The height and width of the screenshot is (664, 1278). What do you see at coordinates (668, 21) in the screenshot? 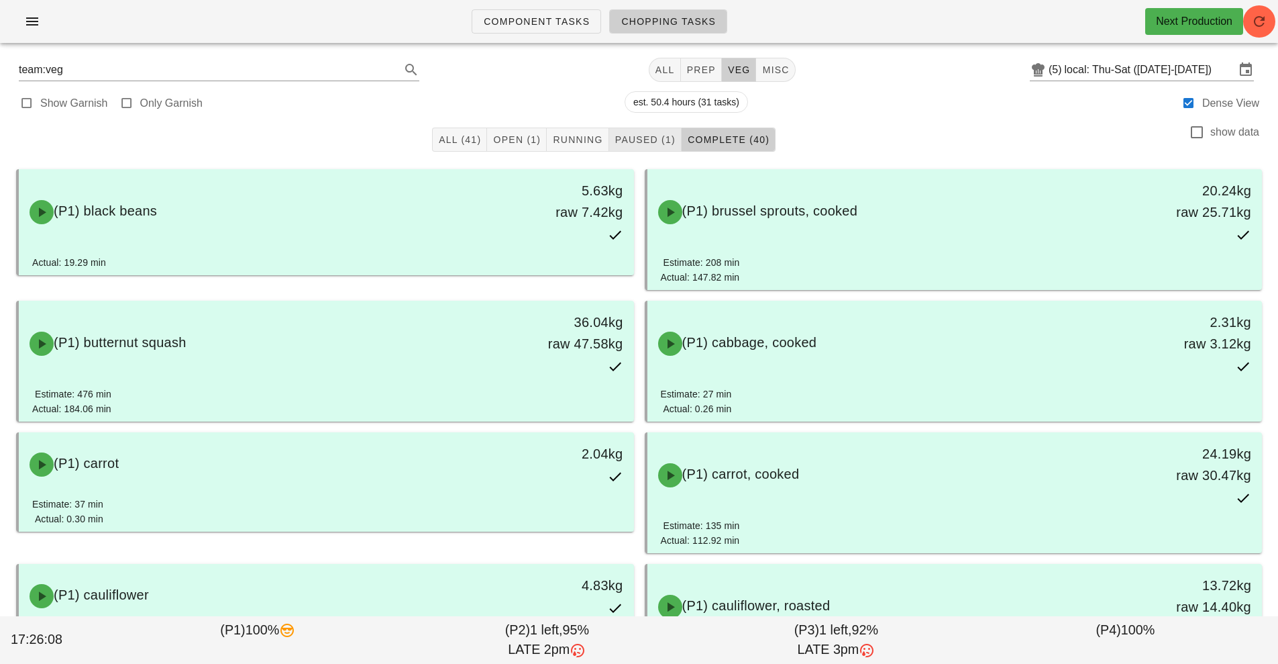
I see `span: Chopping Tasks` at bounding box center [668, 21].